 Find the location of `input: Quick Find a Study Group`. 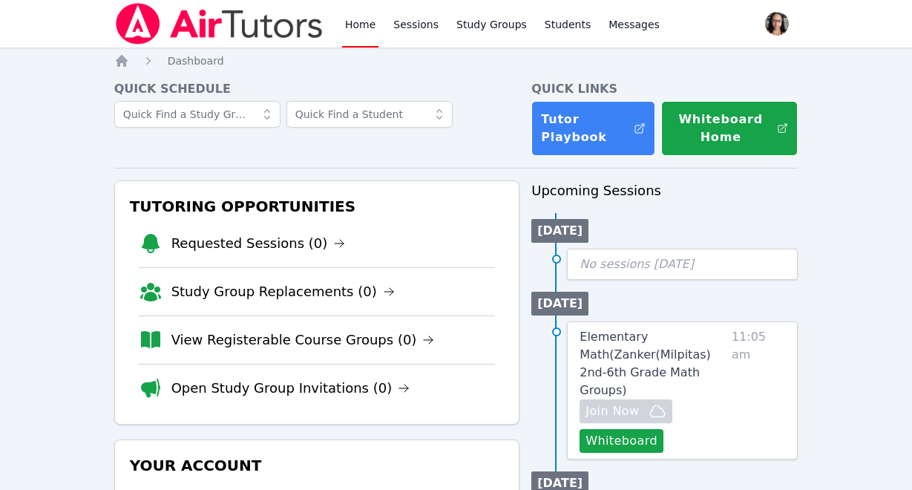

input: Quick Find a Study Group is located at coordinates (197, 114).